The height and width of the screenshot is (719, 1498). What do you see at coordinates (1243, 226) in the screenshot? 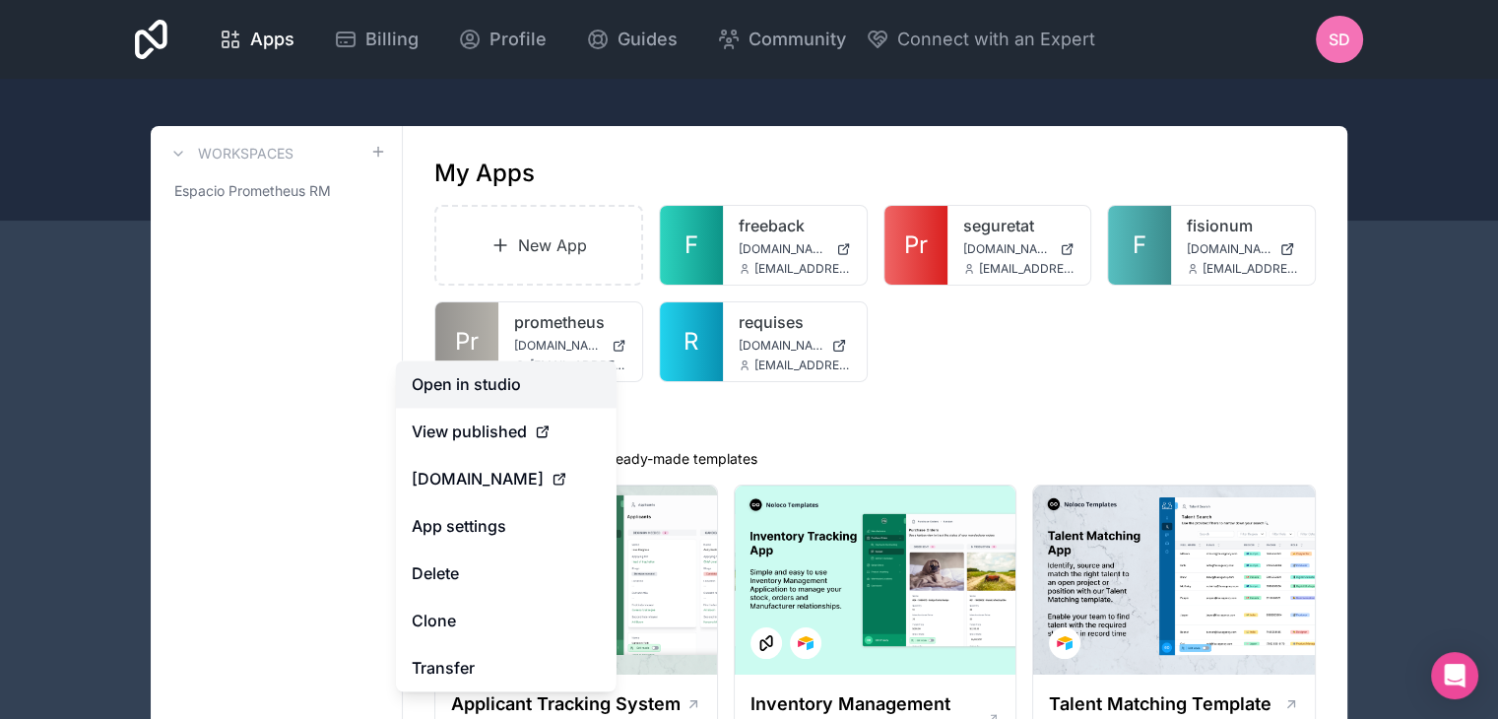
I see `a: fisionum` at bounding box center [1243, 226].